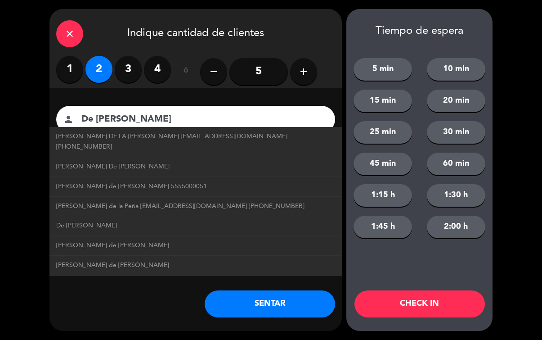 The height and width of the screenshot is (340, 542). What do you see at coordinates (270, 304) in the screenshot?
I see `button: SENTAR` at bounding box center [270, 304].